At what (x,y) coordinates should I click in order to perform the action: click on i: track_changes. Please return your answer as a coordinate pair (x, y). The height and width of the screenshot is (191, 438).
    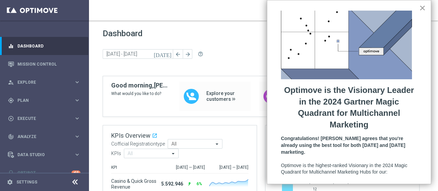
    Looking at the image, I should click on (11, 137).